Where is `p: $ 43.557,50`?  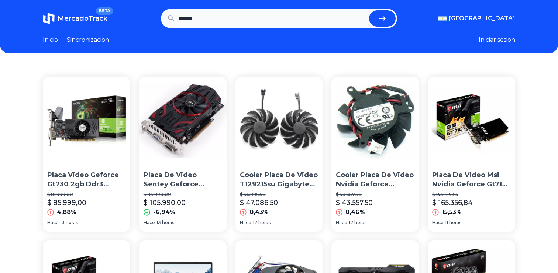
p: $ 43.557,50 is located at coordinates (355, 202).